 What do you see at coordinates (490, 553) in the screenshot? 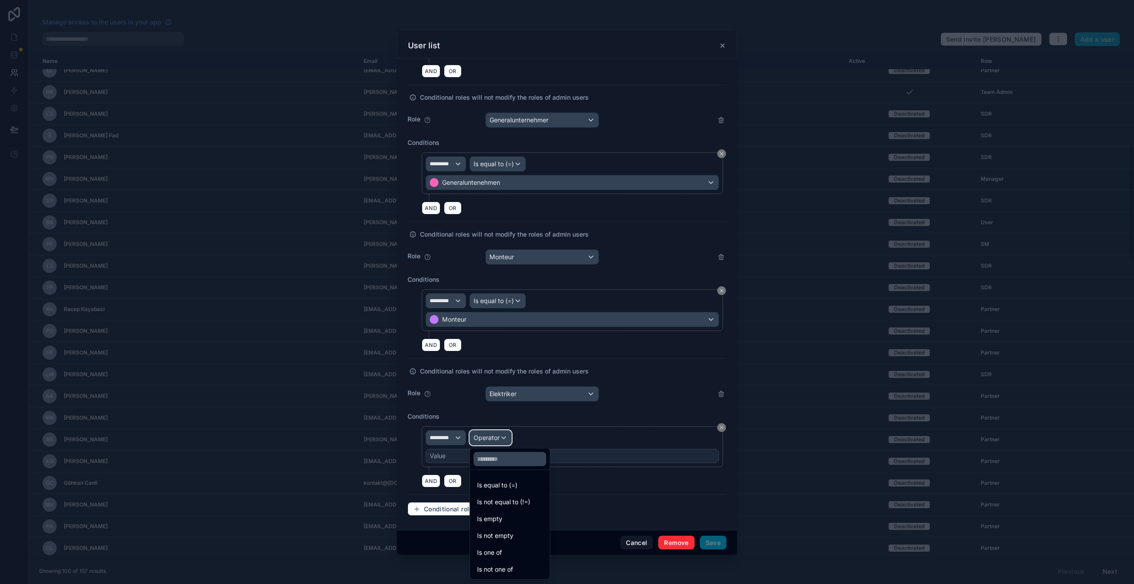
I see `span: Is one of` at bounding box center [490, 553].